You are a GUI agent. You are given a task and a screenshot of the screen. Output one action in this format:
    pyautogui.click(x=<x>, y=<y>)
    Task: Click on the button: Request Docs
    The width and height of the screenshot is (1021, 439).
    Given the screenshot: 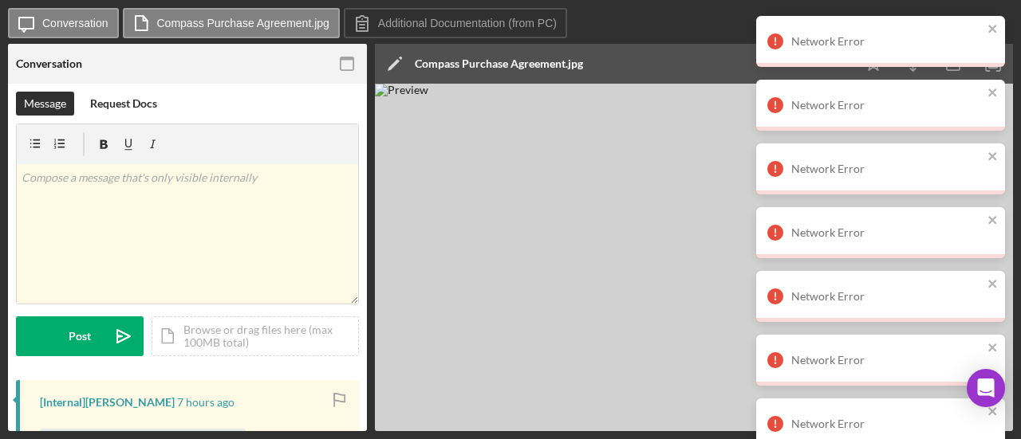 What is the action you would take?
    pyautogui.click(x=124, y=104)
    